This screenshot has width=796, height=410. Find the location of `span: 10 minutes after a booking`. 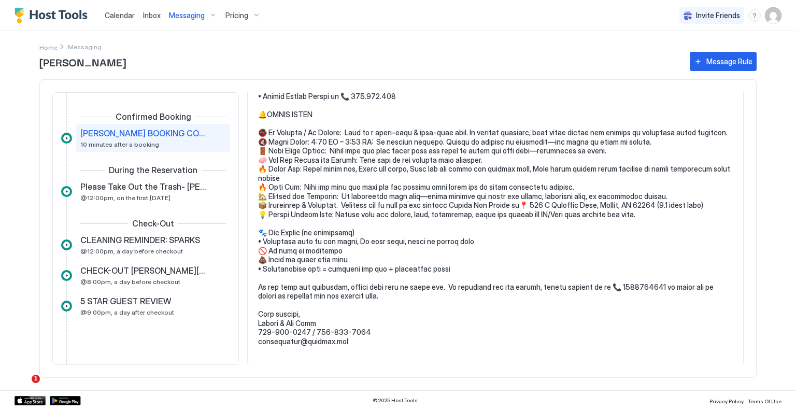

span: 10 minutes after a booking is located at coordinates (120, 144).